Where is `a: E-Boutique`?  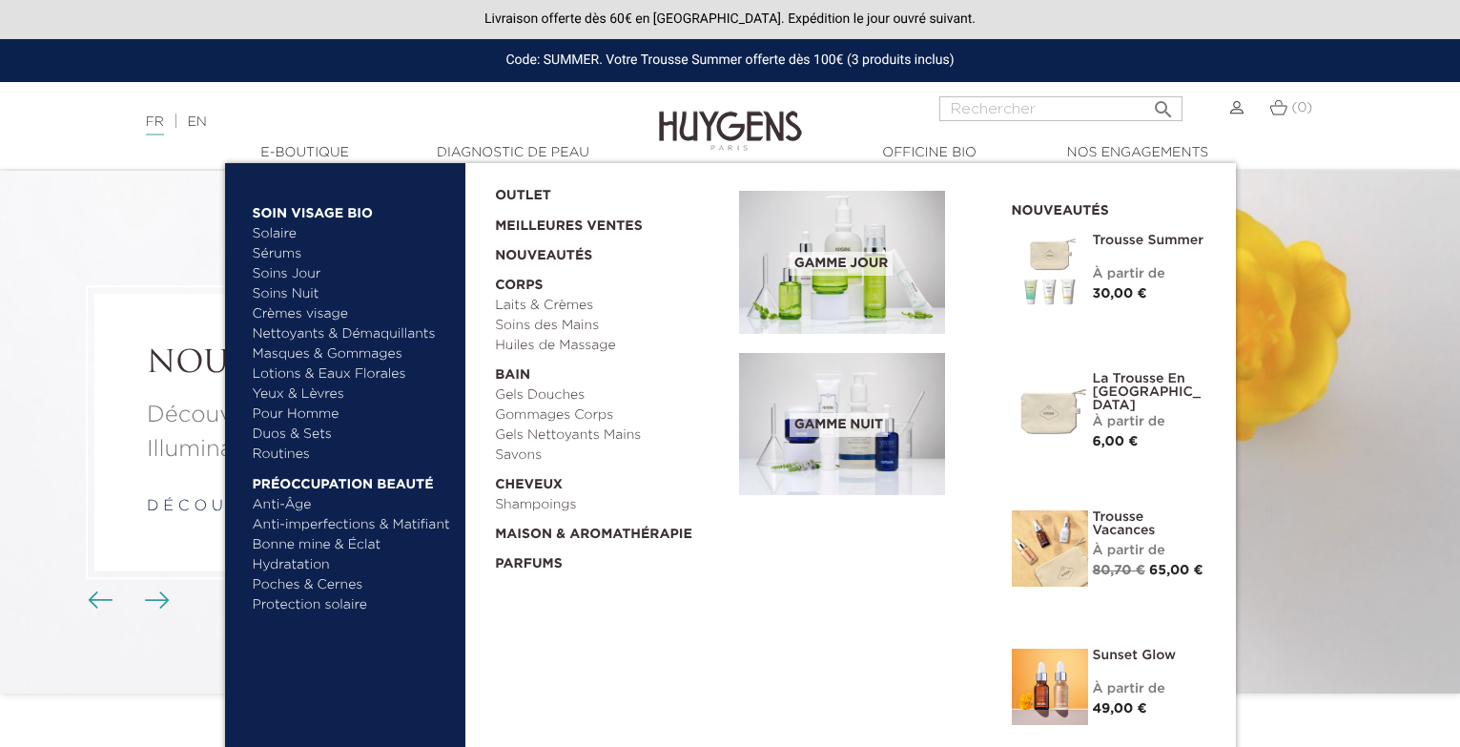 a: E-Boutique is located at coordinates (305, 153).